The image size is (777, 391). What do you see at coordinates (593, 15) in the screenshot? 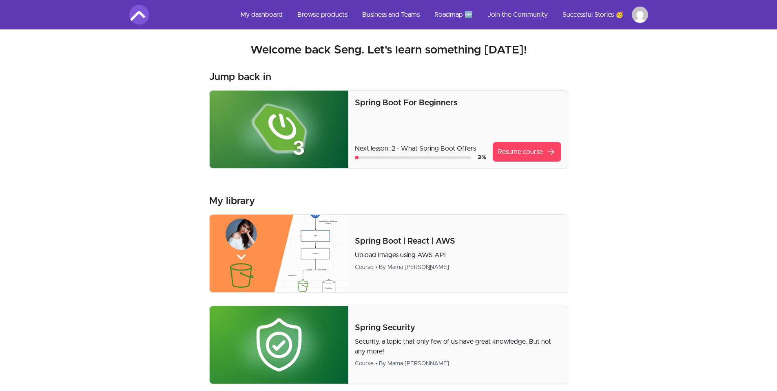
I see `a: Successful Stories 🥳` at bounding box center [593, 15].